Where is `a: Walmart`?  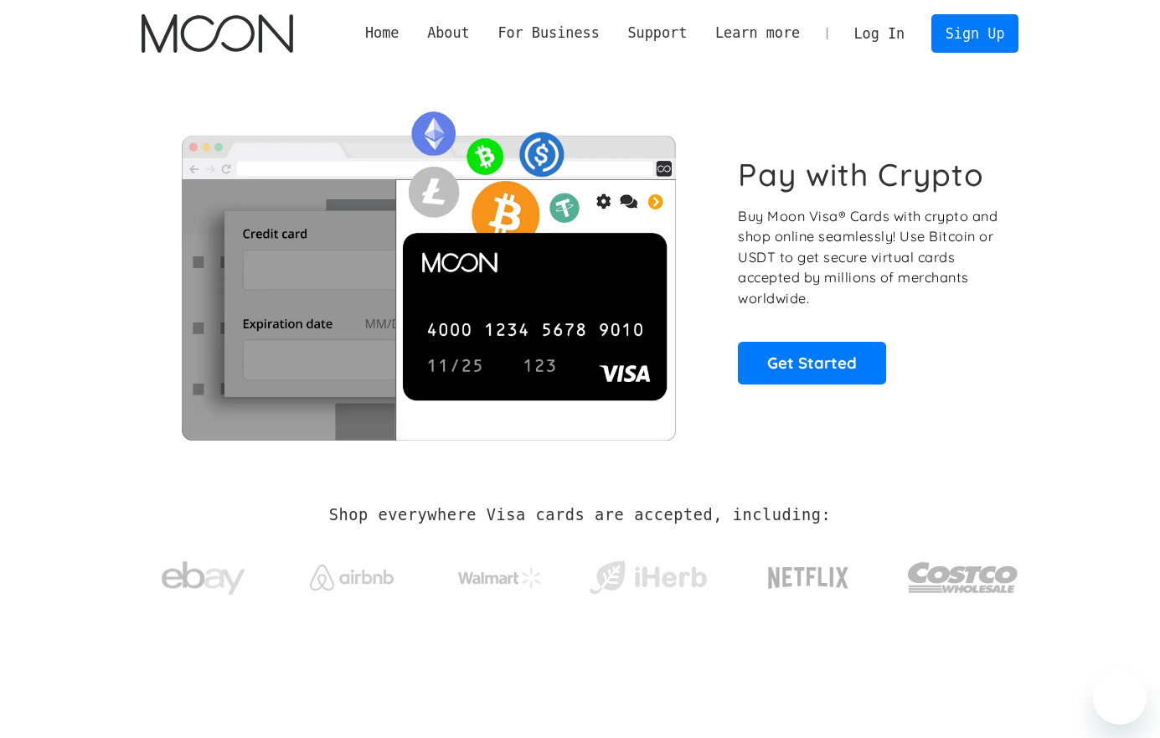 a: Walmart is located at coordinates (499, 574).